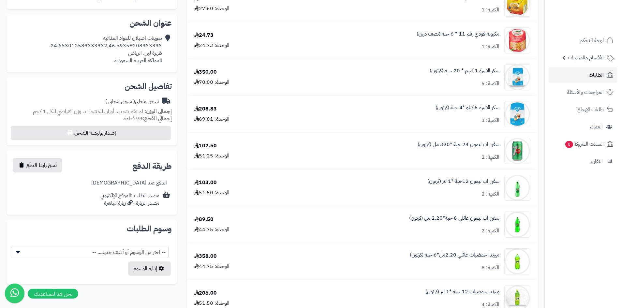 This screenshot has width=621, height=308. I want to click on span: السلات المتروكة, so click(584, 144).